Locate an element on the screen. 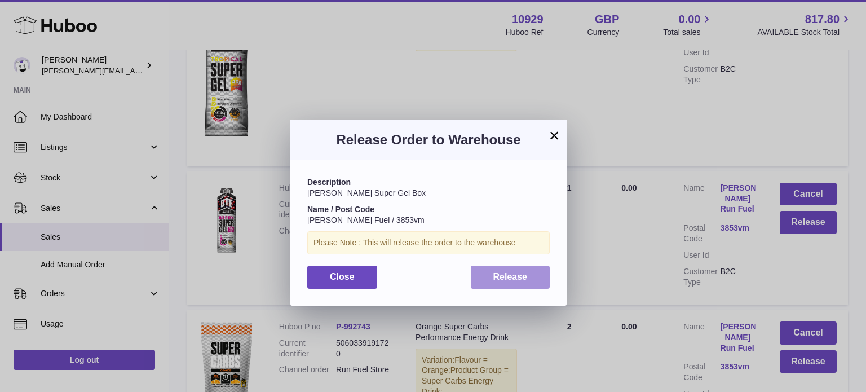 Image resolution: width=866 pixels, height=392 pixels. span: Release is located at coordinates (510, 276).